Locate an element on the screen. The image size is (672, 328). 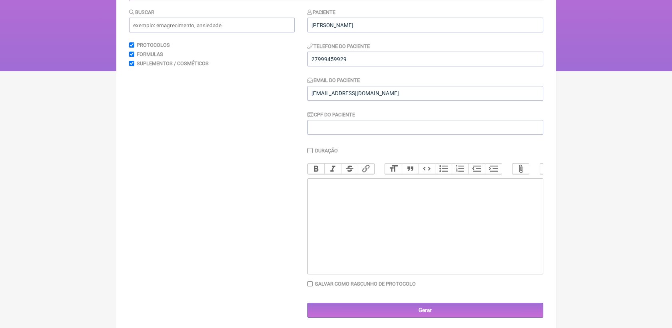
button: Link is located at coordinates (366, 169).